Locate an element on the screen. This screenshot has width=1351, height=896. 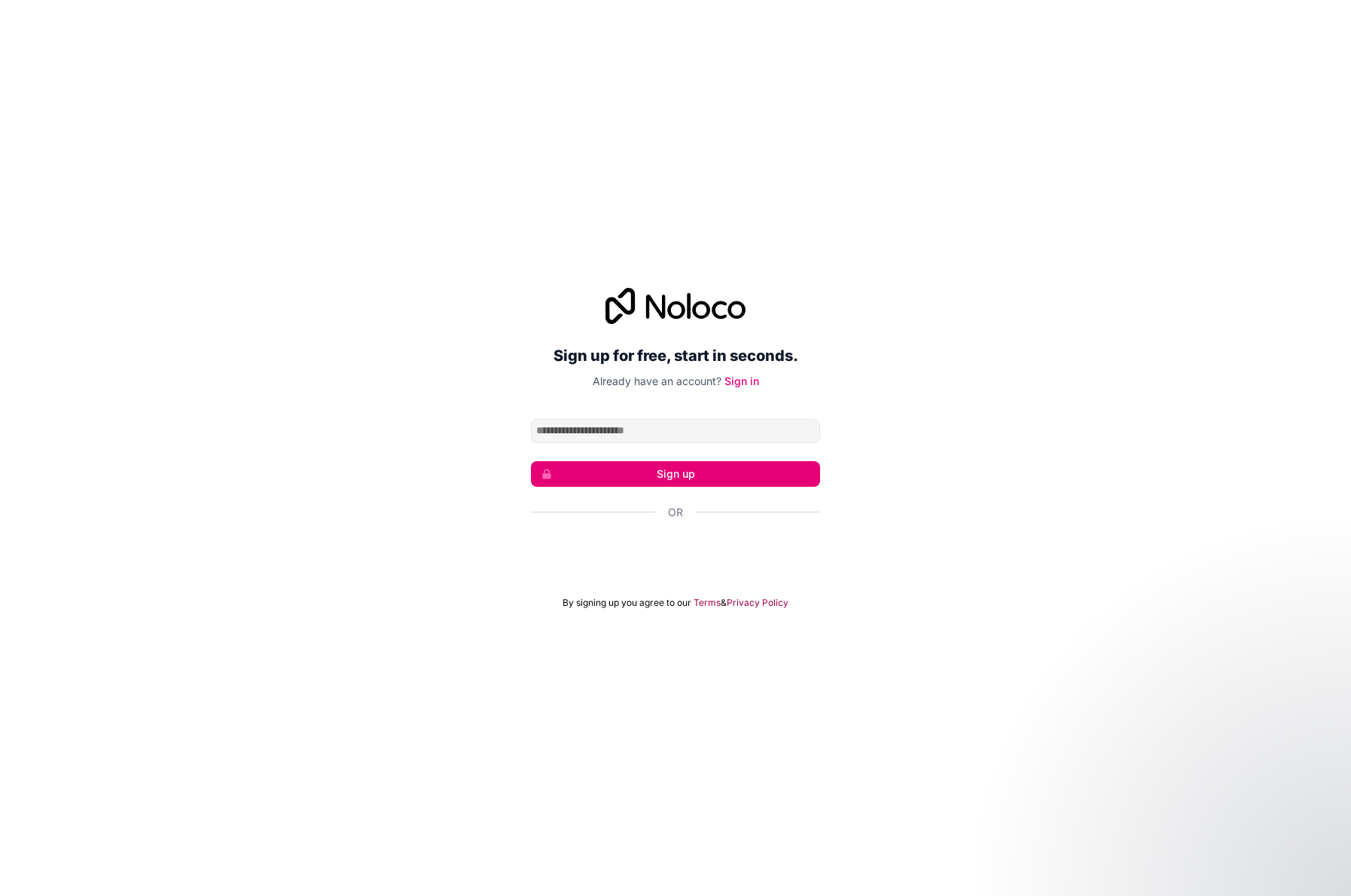
a: Sign in is located at coordinates (742, 381).